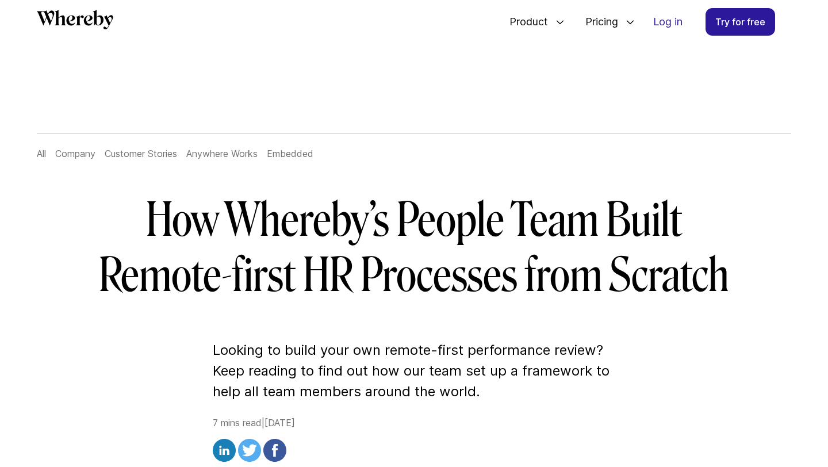 The width and height of the screenshot is (828, 467). What do you see at coordinates (525, 22) in the screenshot?
I see `span: Product` at bounding box center [525, 22].